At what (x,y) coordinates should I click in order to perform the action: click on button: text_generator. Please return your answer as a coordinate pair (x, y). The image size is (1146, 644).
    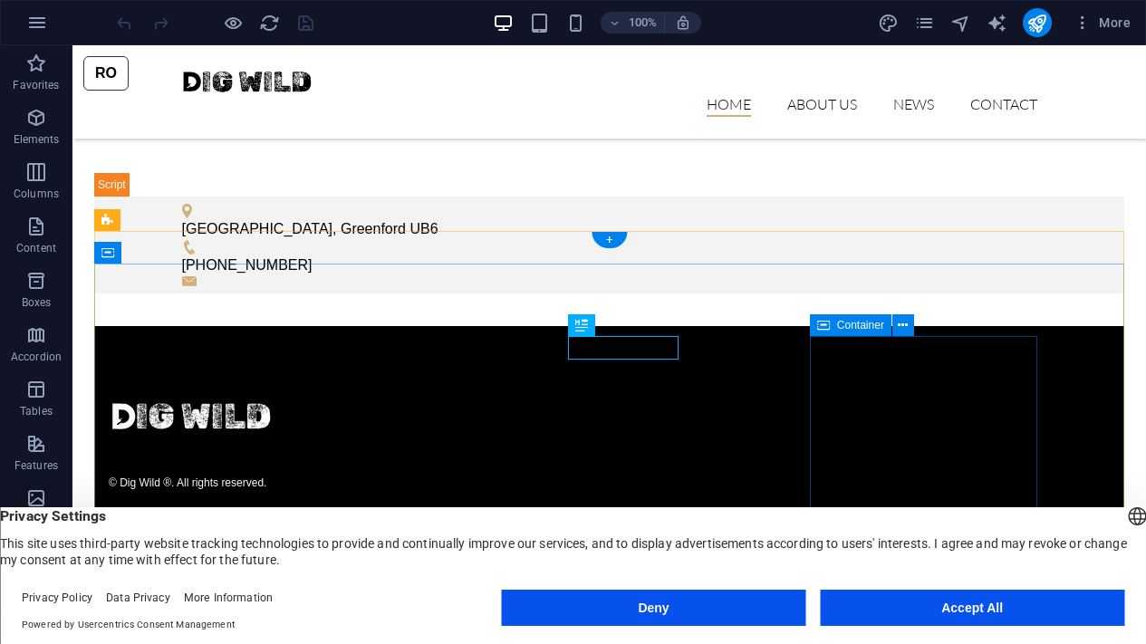
    Looking at the image, I should click on (997, 23).